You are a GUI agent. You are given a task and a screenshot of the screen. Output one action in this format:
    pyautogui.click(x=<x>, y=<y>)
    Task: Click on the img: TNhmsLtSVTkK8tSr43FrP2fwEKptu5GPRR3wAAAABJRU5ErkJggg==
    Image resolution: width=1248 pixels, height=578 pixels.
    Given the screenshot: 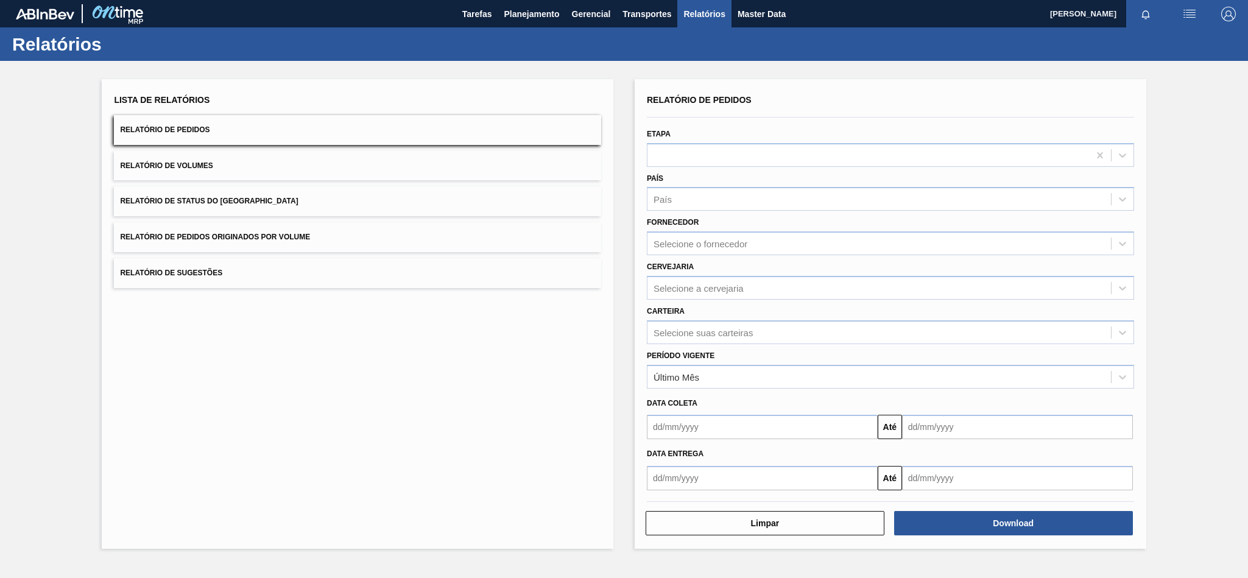 What is the action you would take?
    pyautogui.click(x=45, y=14)
    